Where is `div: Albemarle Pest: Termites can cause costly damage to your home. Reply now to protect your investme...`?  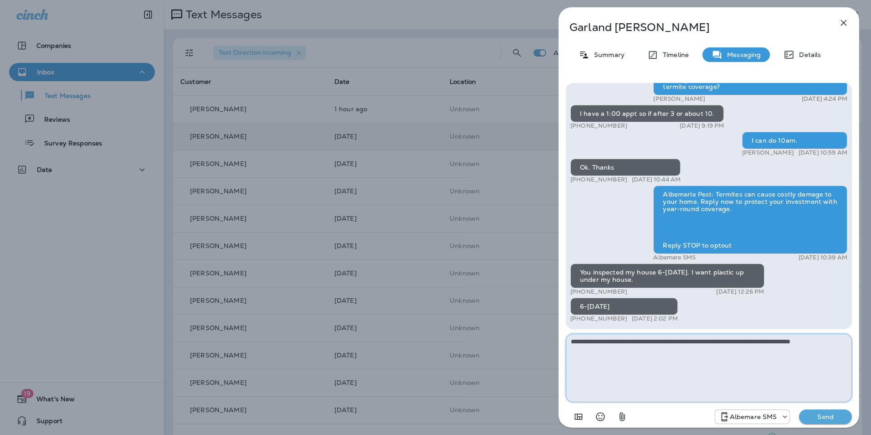
div: Albemarle Pest: Termites can cause costly damage to your home. Reply now to protect your investme... is located at coordinates (750, 220).